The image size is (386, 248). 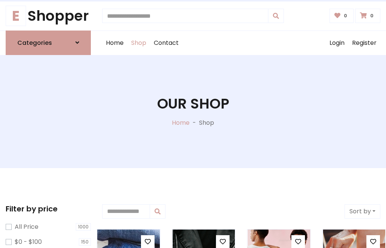 I want to click on a: Register, so click(x=364, y=43).